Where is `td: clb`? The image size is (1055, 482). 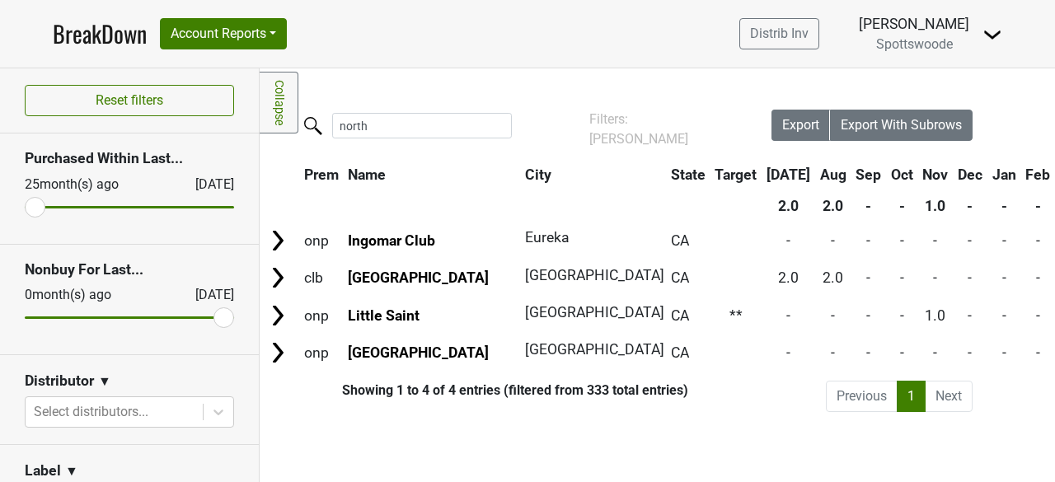
td: clb is located at coordinates (322, 278).